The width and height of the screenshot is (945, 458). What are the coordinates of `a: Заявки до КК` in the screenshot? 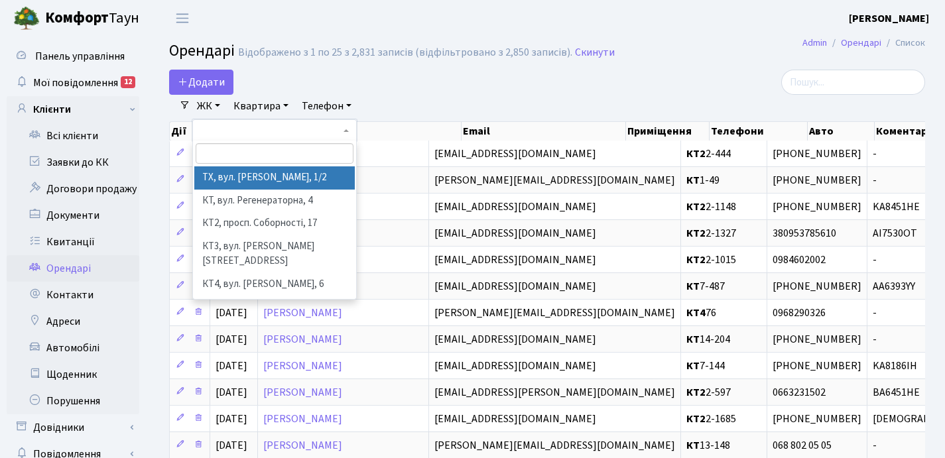 It's located at (73, 163).